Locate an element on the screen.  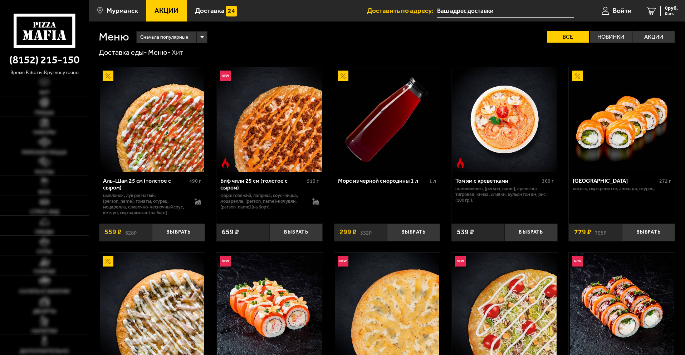
a: Острое блюдоТом ям с креветками is located at coordinates (505, 120).